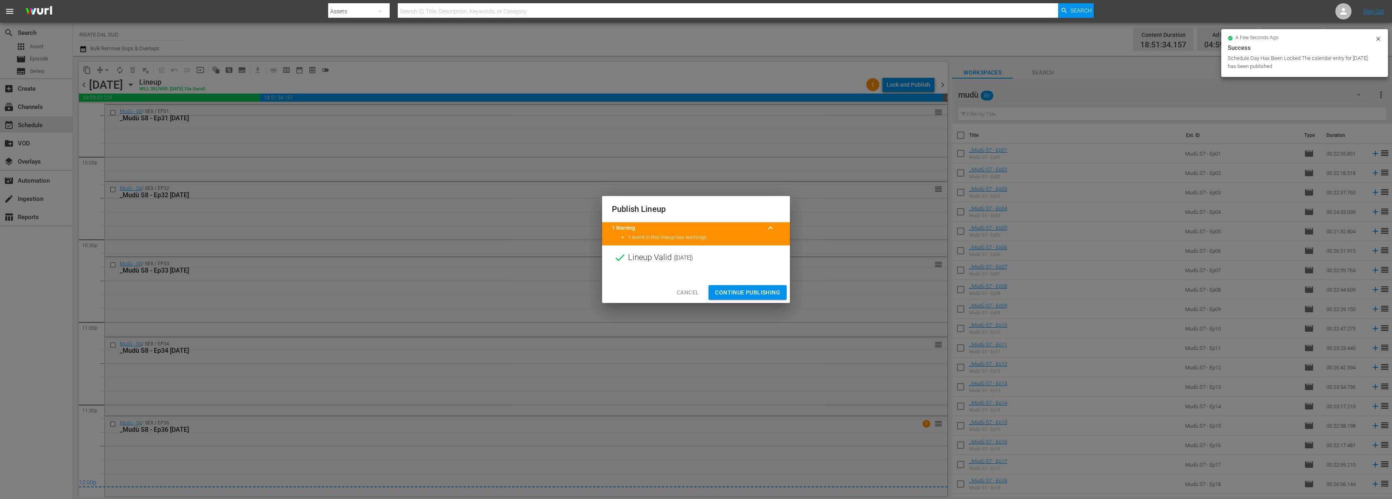  I want to click on span: Continue Publishing, so click(748, 292).